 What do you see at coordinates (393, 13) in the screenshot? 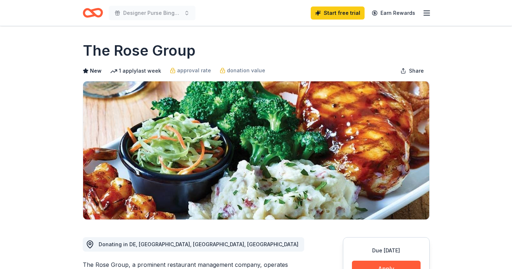
I see `a: Earn Rewards` at bounding box center [393, 13].